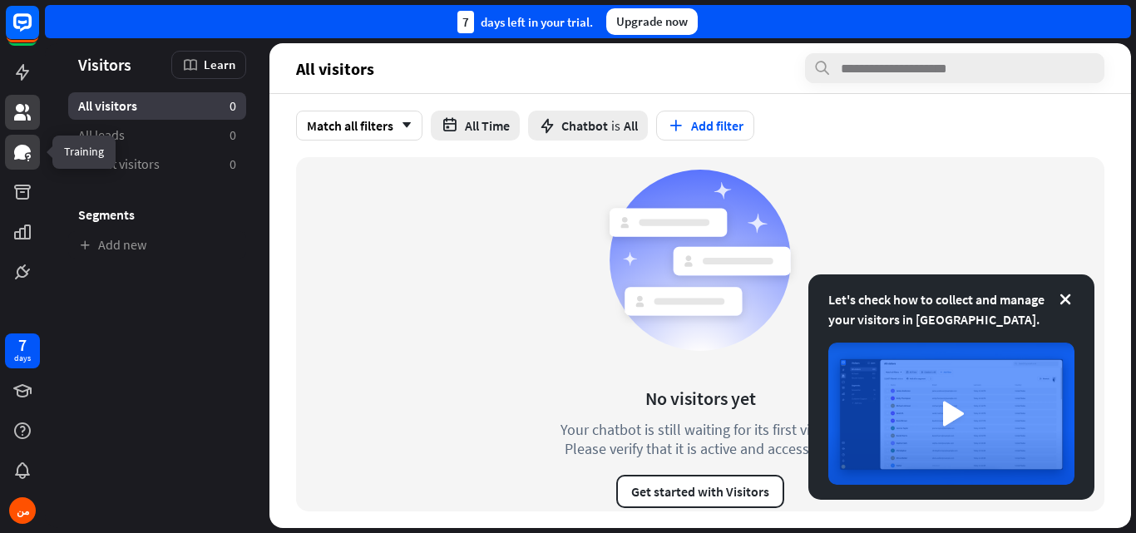 The height and width of the screenshot is (533, 1136). What do you see at coordinates (38, 32) in the screenshot?
I see `button: Open LiveChat chat widget` at bounding box center [38, 32].